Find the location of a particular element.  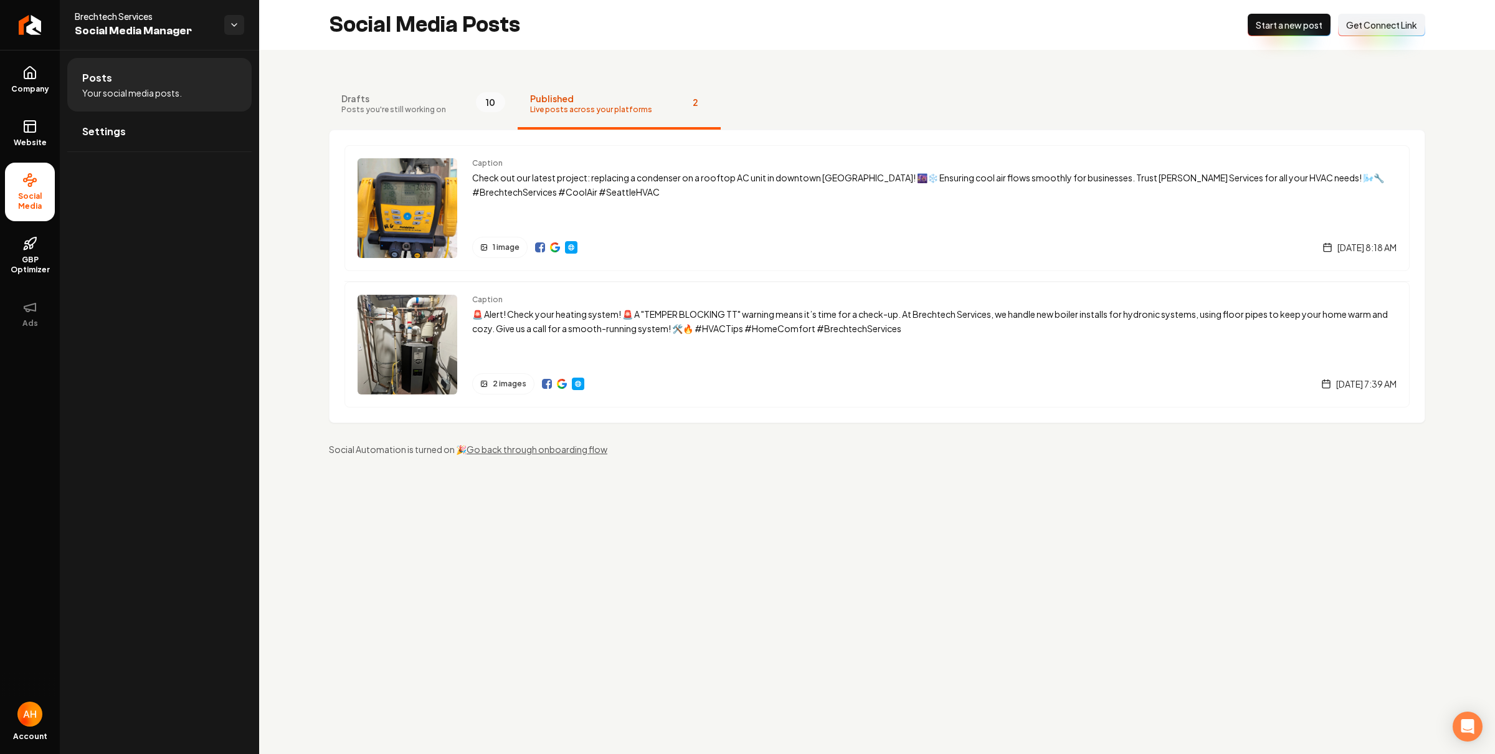

span: Social Media Manager is located at coordinates (145, 31).